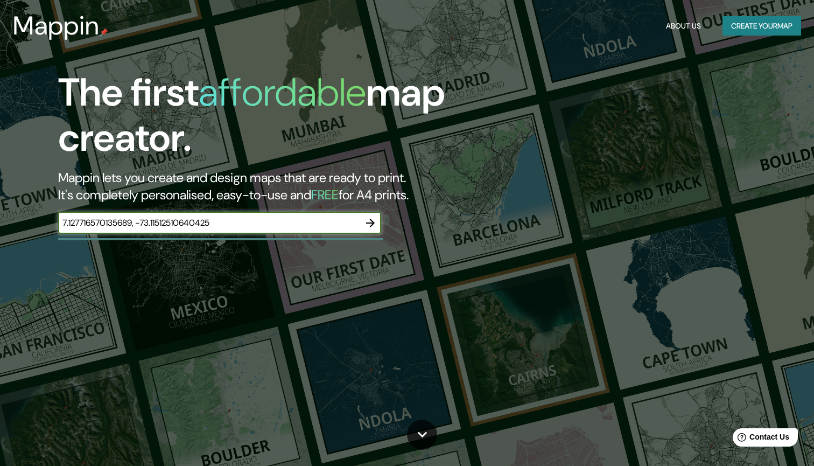  I want to click on input: Choose your favourite place, so click(209, 222).